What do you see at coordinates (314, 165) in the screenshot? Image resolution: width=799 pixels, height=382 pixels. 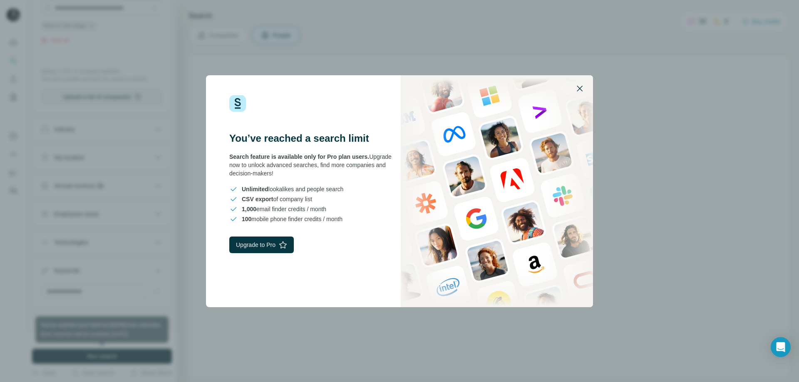 I see `div: Upgrade now to unlock advanced searches, find more companies and decision-makers!` at bounding box center [314, 165].